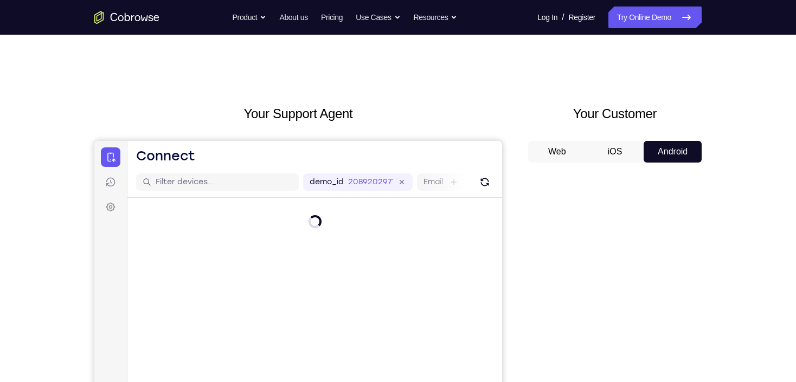 The width and height of the screenshot is (796, 382). What do you see at coordinates (332, 17) in the screenshot?
I see `a: Pricing` at bounding box center [332, 17].